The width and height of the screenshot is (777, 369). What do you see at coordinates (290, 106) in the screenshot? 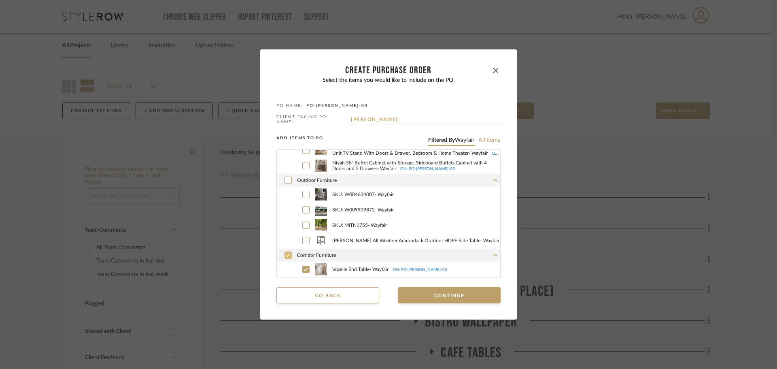
I see `label: PO NAME:` at bounding box center [290, 106].